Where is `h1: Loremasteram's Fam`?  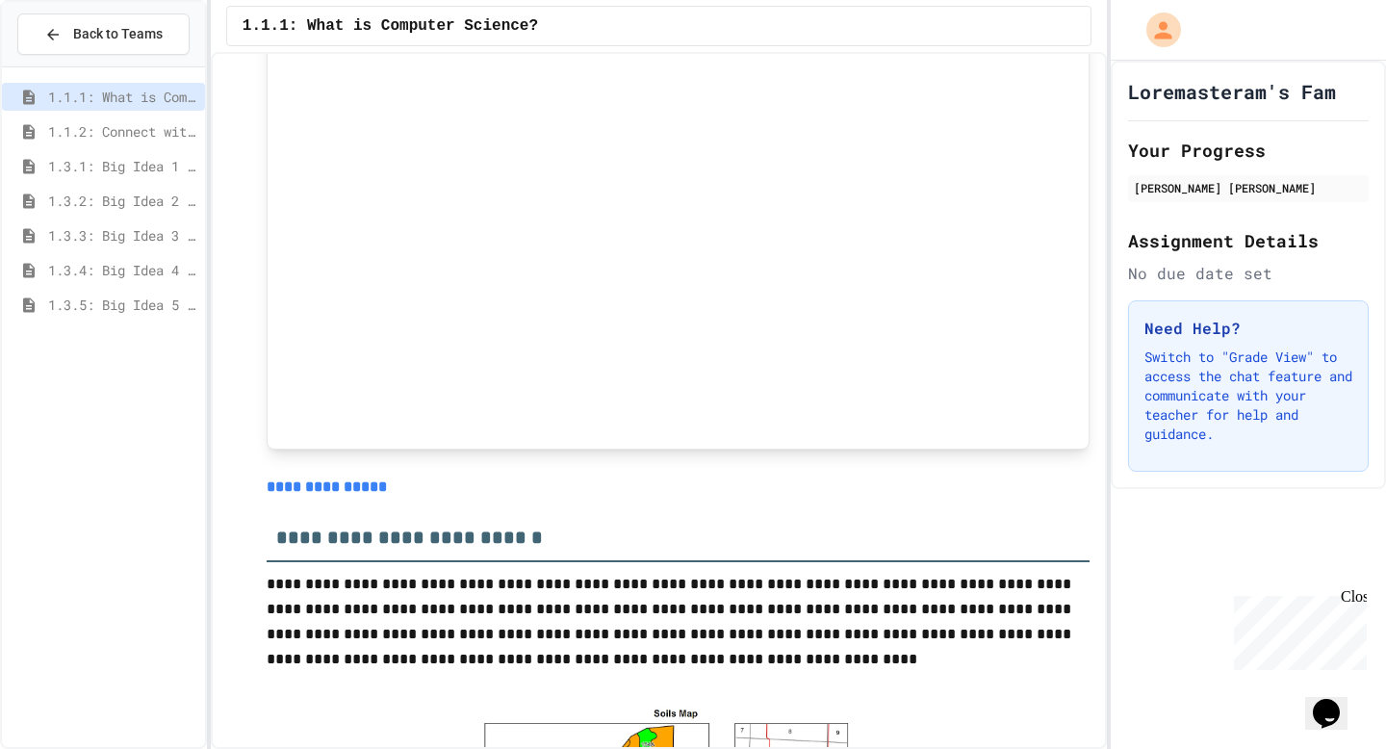 h1: Loremasteram's Fam is located at coordinates (1232, 91).